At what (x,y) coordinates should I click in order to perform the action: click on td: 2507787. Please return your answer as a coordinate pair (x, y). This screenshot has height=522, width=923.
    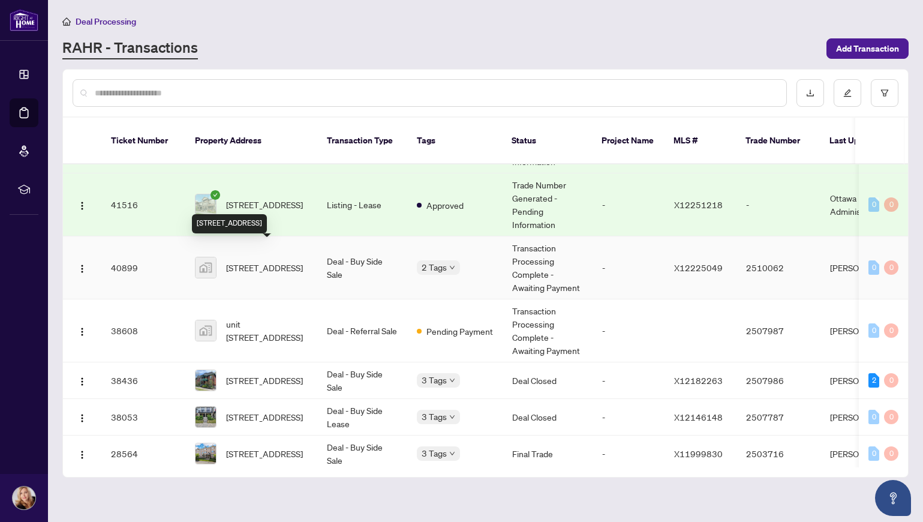
    Looking at the image, I should click on (778, 417).